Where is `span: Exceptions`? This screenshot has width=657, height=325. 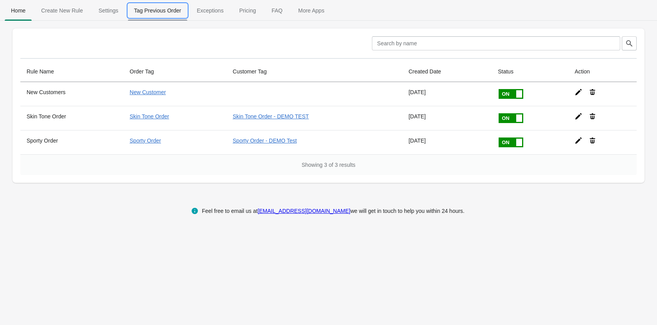 span: Exceptions is located at coordinates (210, 11).